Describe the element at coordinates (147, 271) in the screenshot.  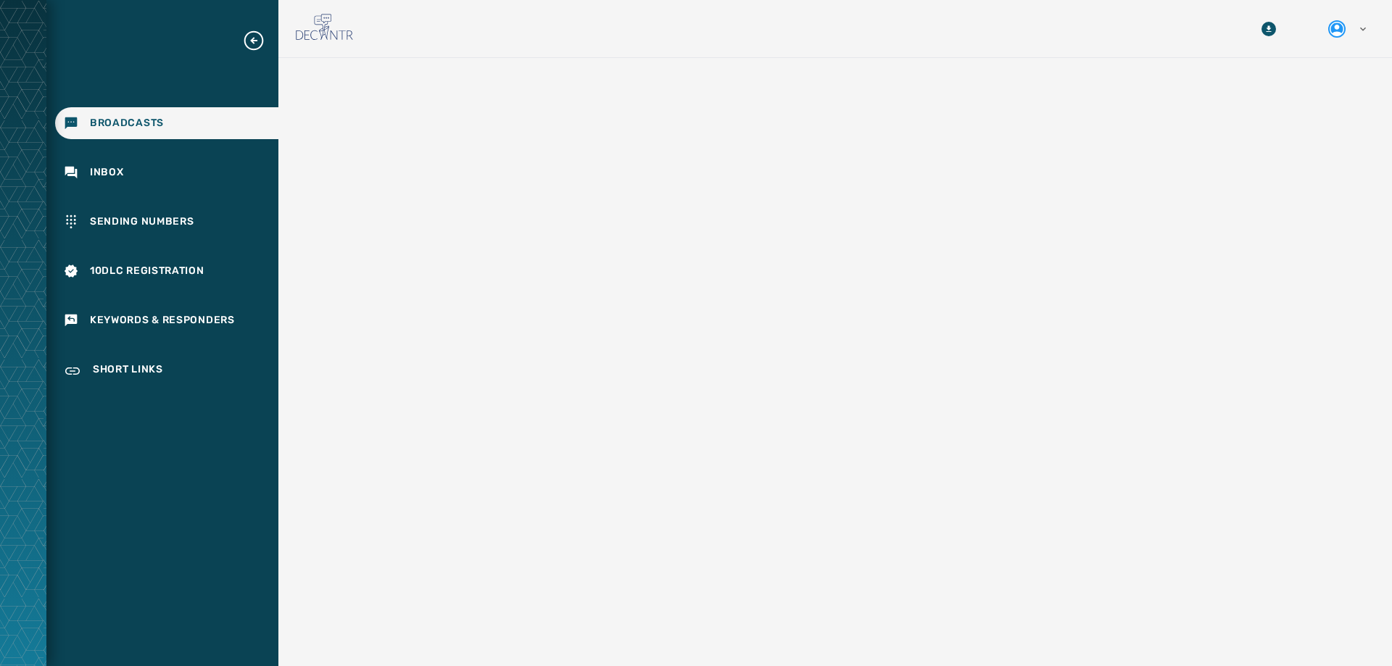
I see `span: 10DLC Registration` at that location.